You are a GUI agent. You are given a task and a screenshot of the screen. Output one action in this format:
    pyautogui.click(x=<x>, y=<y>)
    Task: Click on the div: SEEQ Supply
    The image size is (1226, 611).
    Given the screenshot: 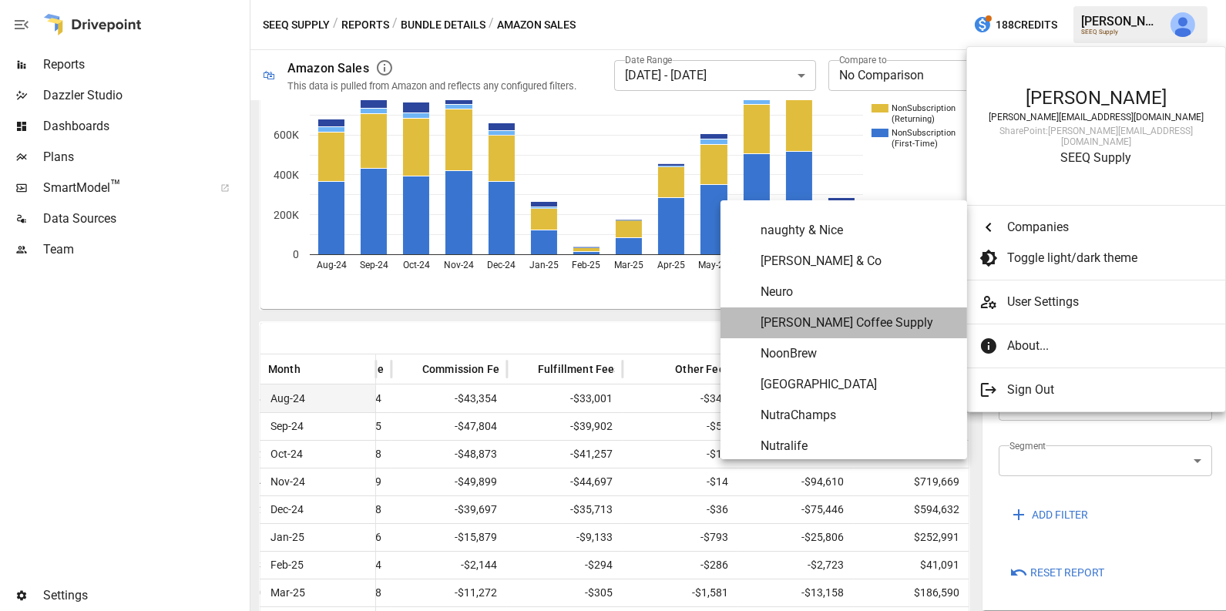 What is the action you would take?
    pyautogui.click(x=1096, y=157)
    